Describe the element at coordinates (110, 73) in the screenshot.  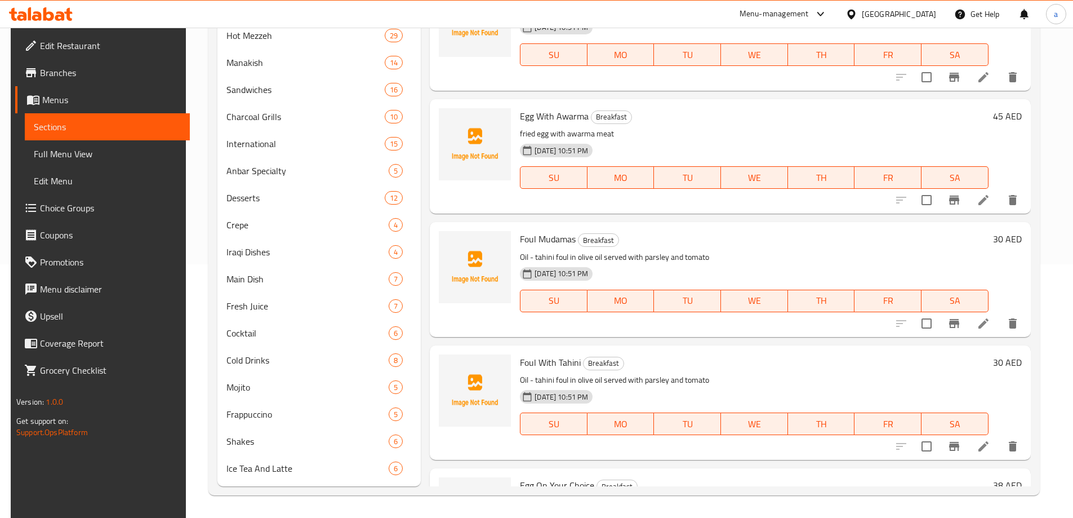
I see `span: Branches` at that location.